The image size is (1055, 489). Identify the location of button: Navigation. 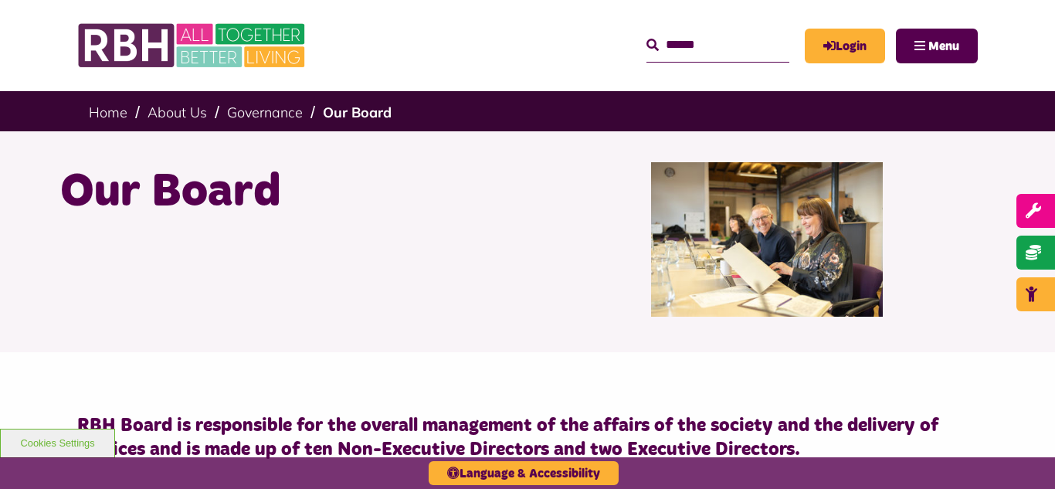
(937, 46).